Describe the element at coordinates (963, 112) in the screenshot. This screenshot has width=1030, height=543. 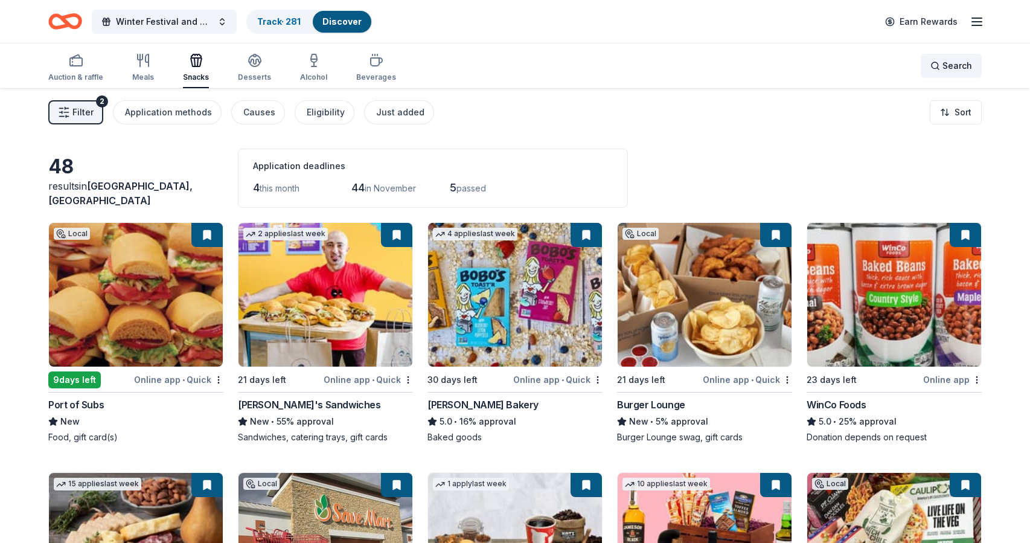
I see `span: Sort` at that location.